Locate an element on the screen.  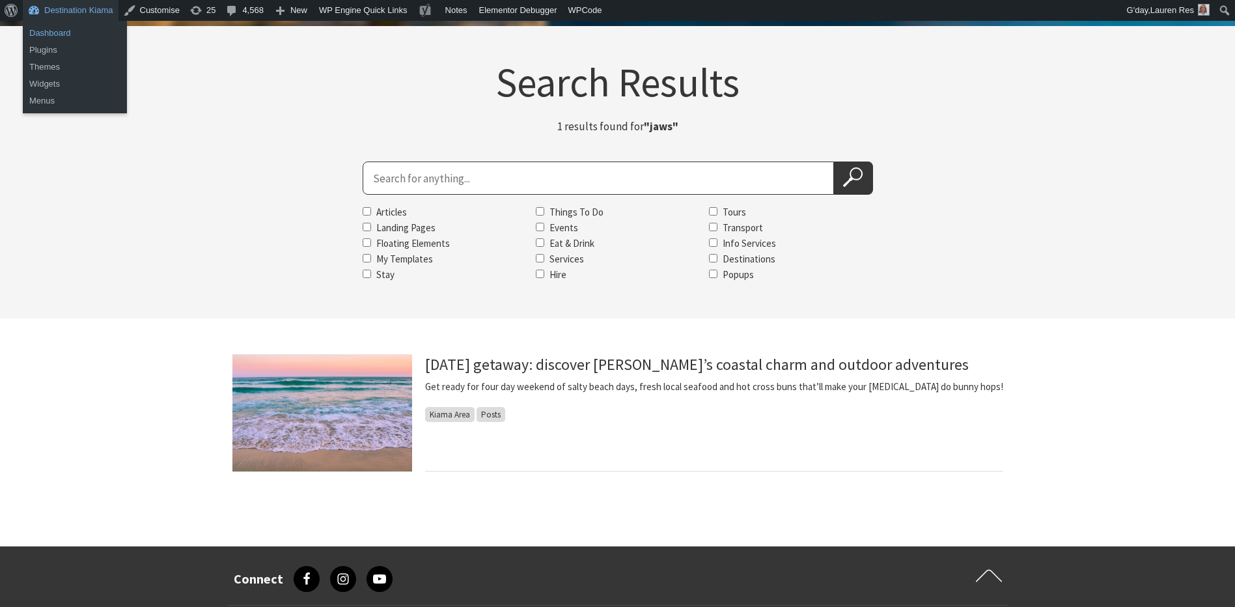
label: Services is located at coordinates (566, 258).